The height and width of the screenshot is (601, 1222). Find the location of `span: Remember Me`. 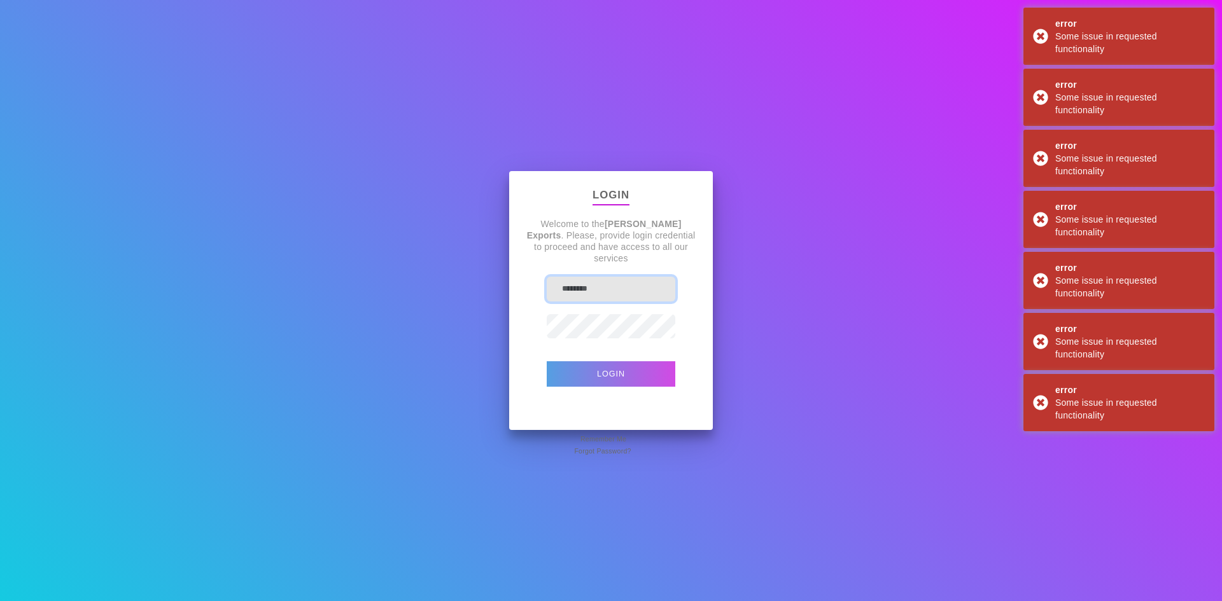

span: Remember Me is located at coordinates (603, 439).